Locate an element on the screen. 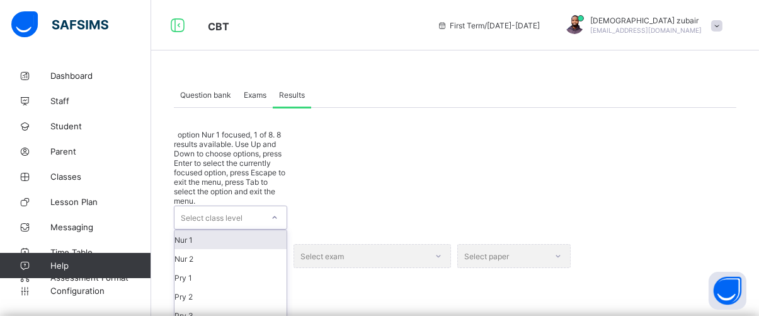 Image resolution: width=759 pixels, height=316 pixels. div: Pry 2 is located at coordinates (231, 296).